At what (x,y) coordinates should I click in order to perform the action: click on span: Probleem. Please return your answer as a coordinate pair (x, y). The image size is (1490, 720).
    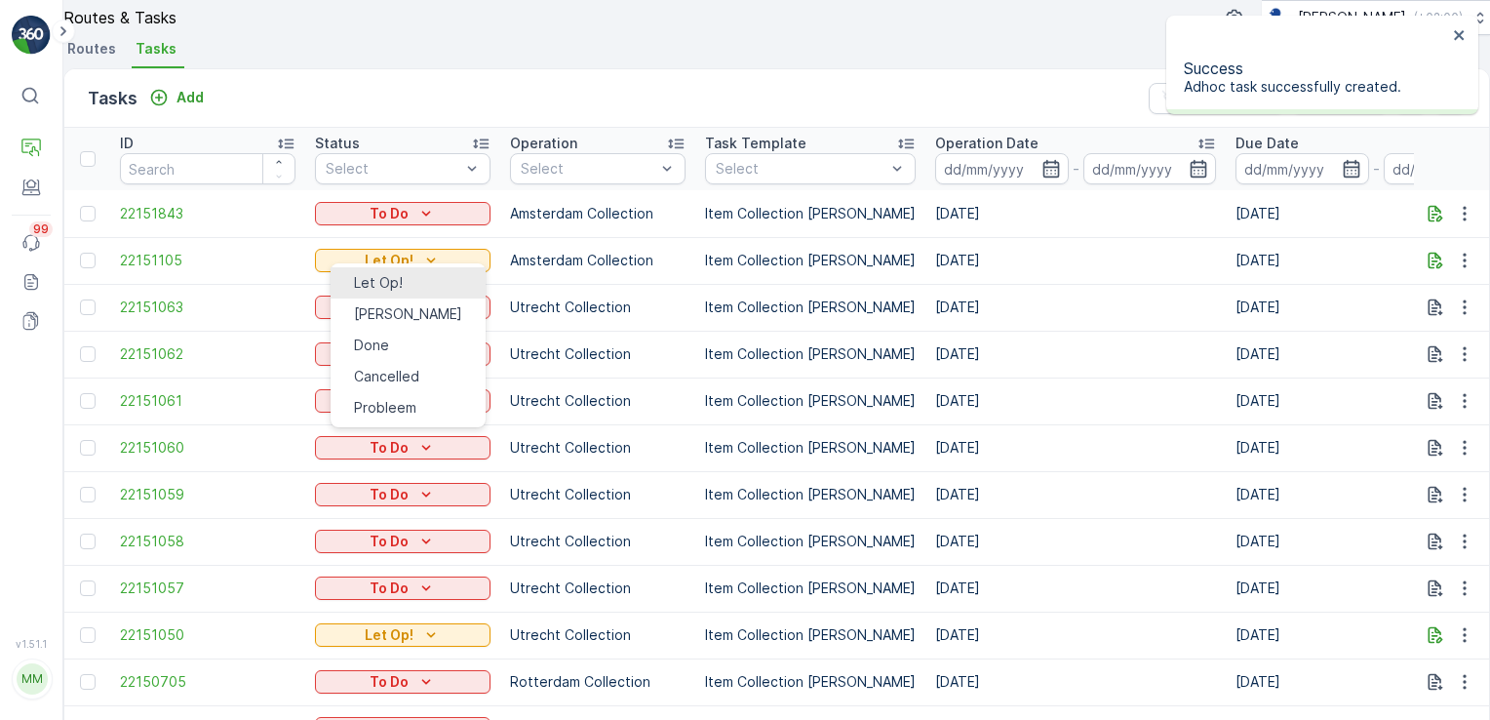
    Looking at the image, I should click on (385, 408).